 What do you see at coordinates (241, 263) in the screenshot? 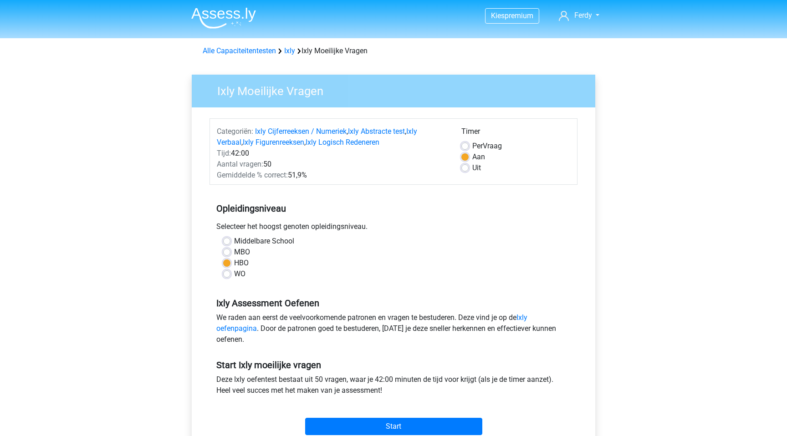
I see `label: HBO` at bounding box center [241, 263].